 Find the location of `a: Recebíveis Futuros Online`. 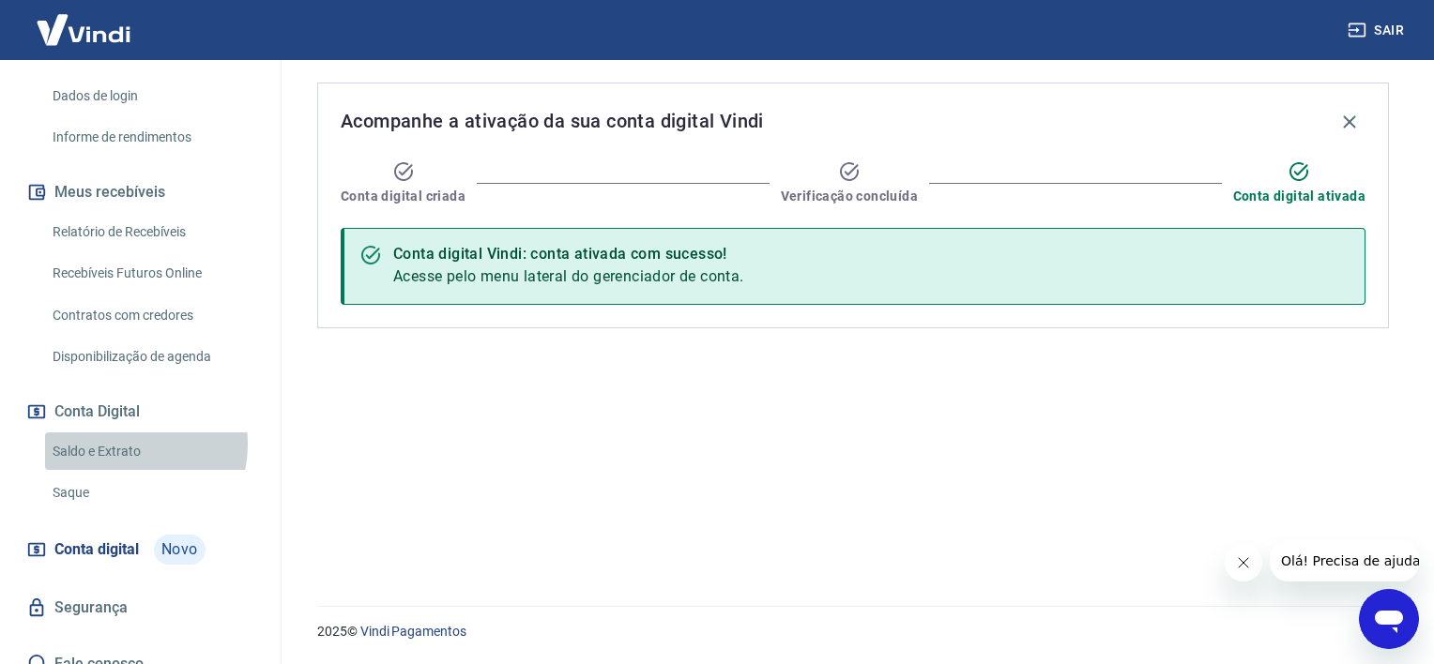

a: Recebíveis Futuros Online is located at coordinates (151, 273).